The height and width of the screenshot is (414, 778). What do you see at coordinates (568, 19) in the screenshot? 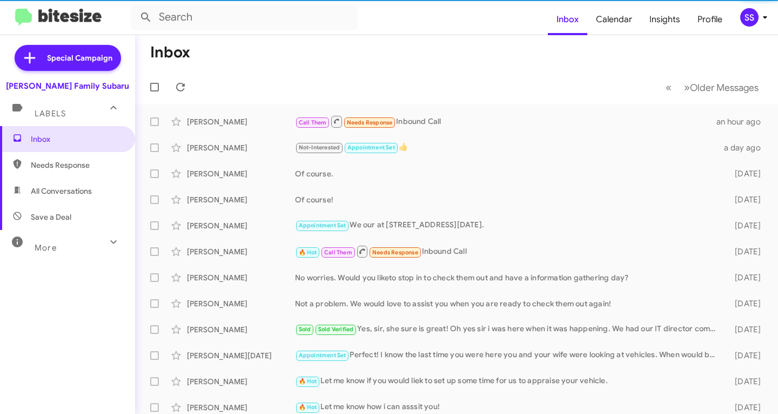
I see `a: Inbox` at bounding box center [568, 19].